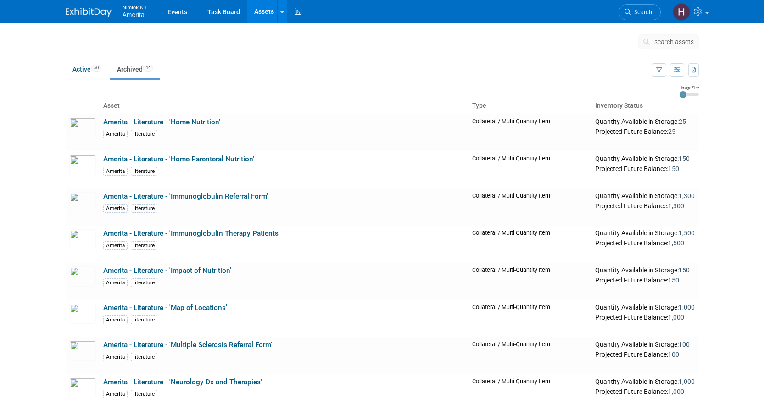 This screenshot has width=764, height=404. I want to click on img: ExhibitDay, so click(89, 12).